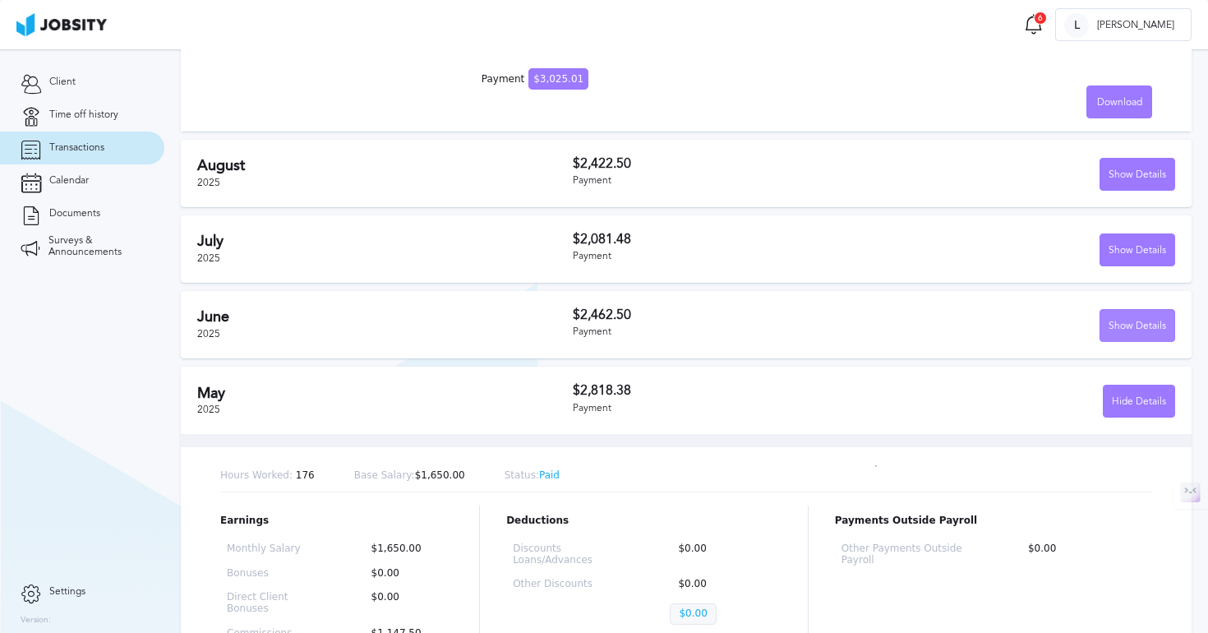  What do you see at coordinates (723, 390) in the screenshot?
I see `h3: $2,818.38` at bounding box center [723, 390].